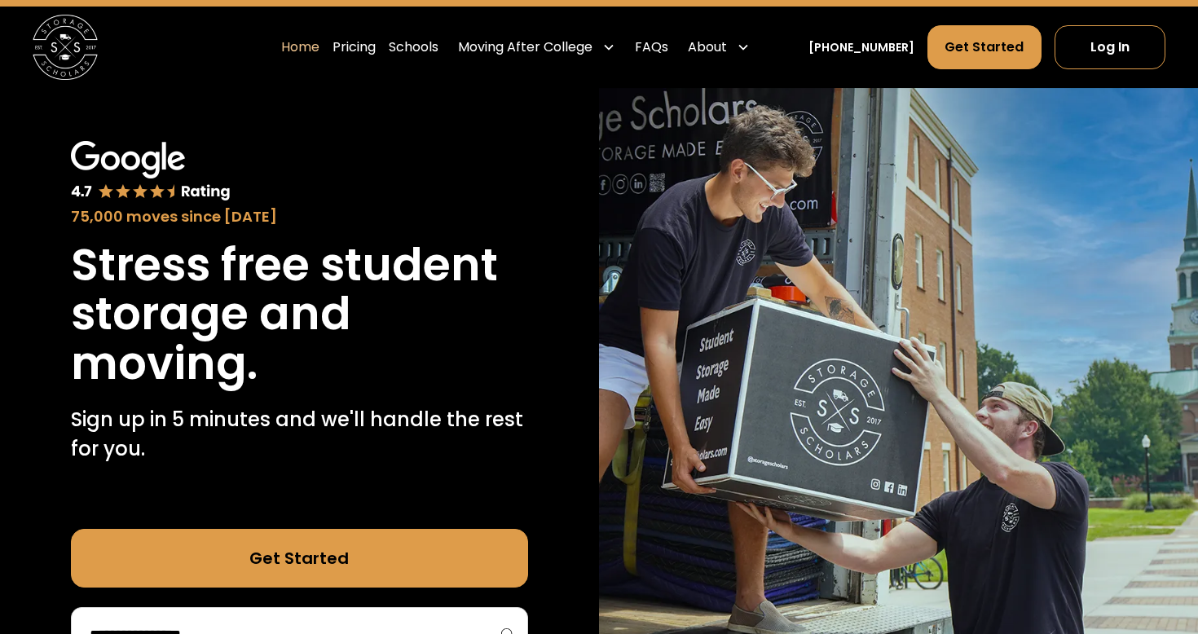 Image resolution: width=1198 pixels, height=634 pixels. I want to click on h1: Stress free student storage and moving., so click(299, 315).